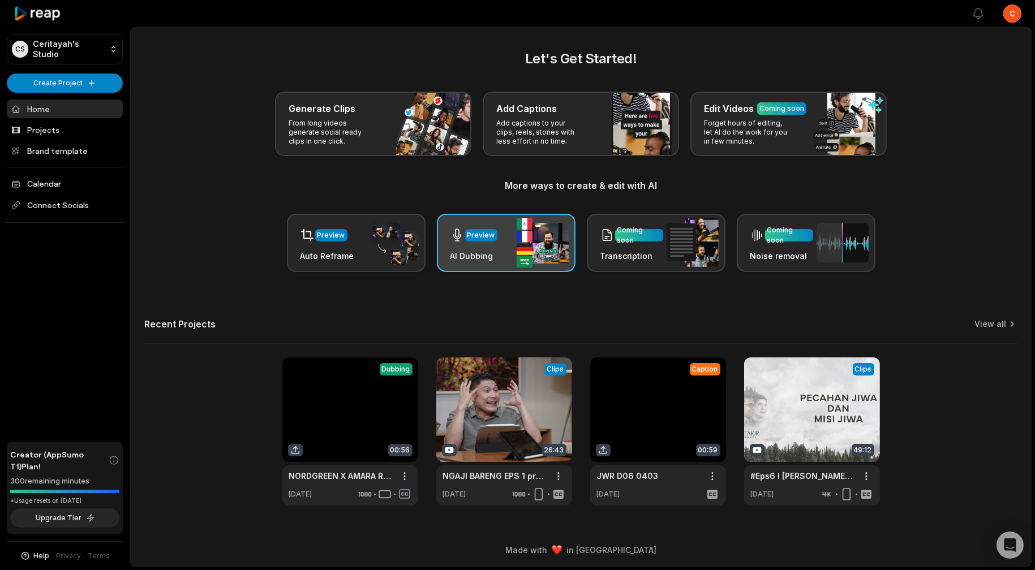  I want to click on a: JWR D06 0403, so click(627, 476).